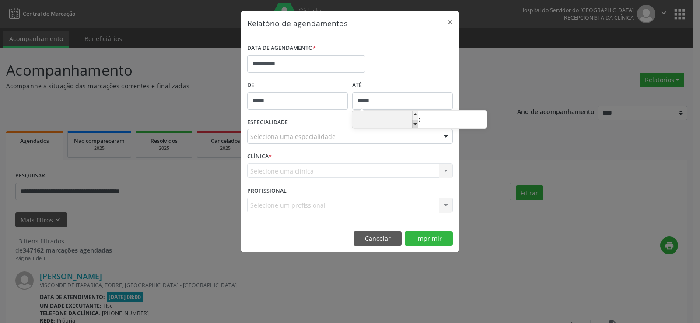 This screenshot has width=700, height=323. Describe the element at coordinates (259, 157) in the screenshot. I see `label: CLÍNICA` at that location.